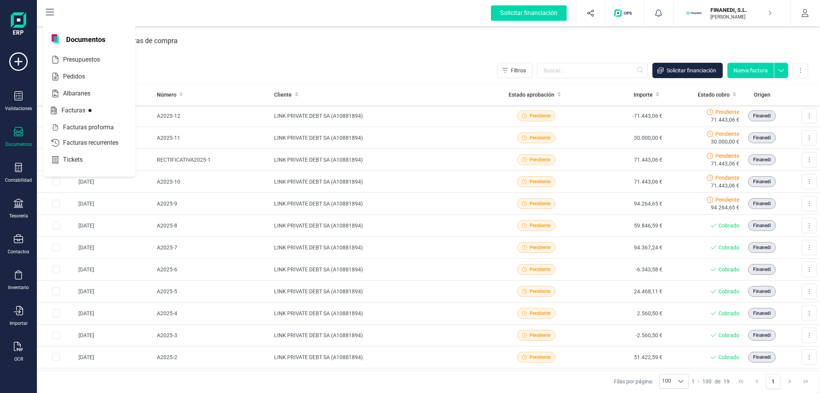 The image size is (820, 393). Describe the element at coordinates (515, 70) in the screenshot. I see `button: Filtros` at that location.